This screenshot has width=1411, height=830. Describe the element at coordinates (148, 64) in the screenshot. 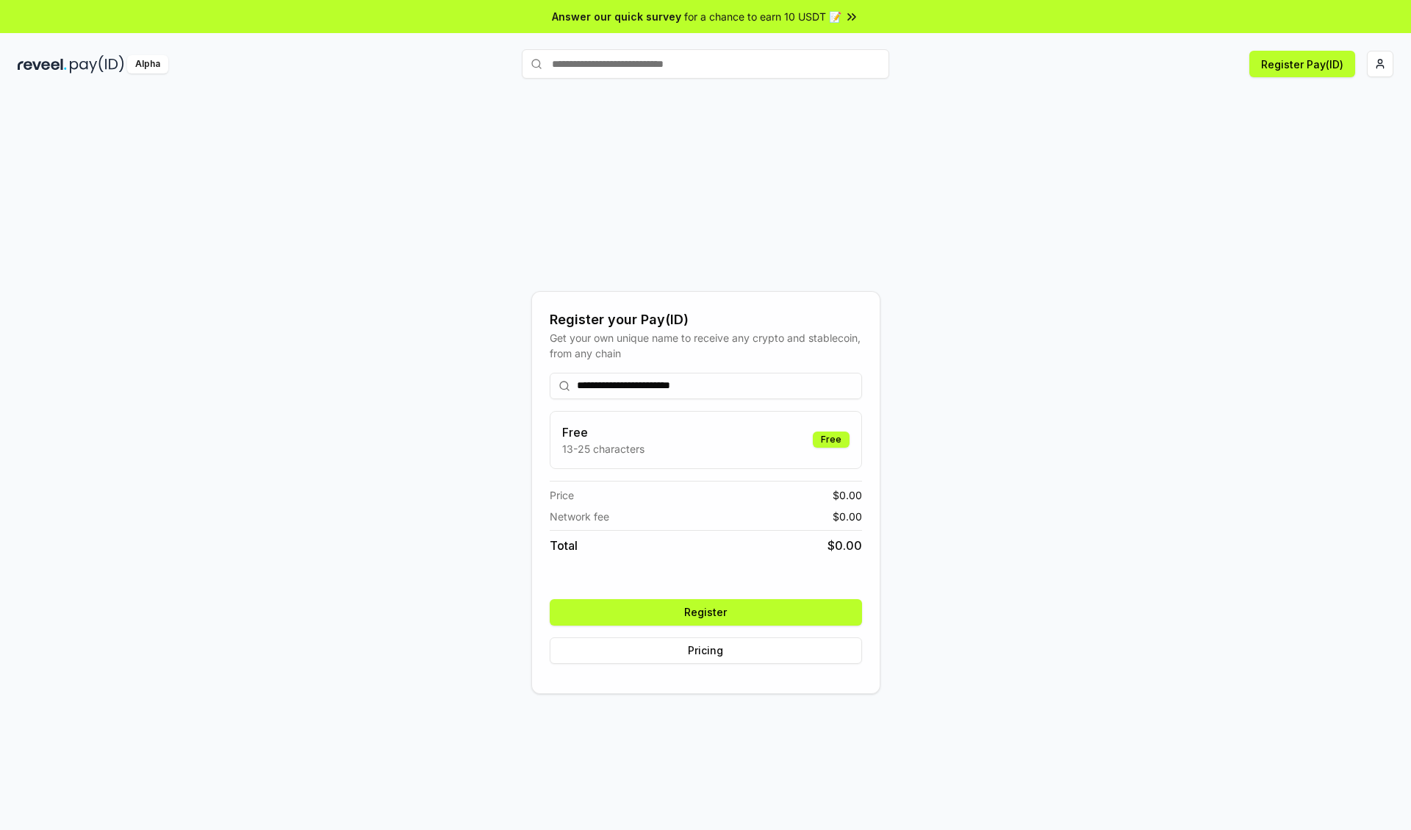

I see `div: Alpha` at that location.